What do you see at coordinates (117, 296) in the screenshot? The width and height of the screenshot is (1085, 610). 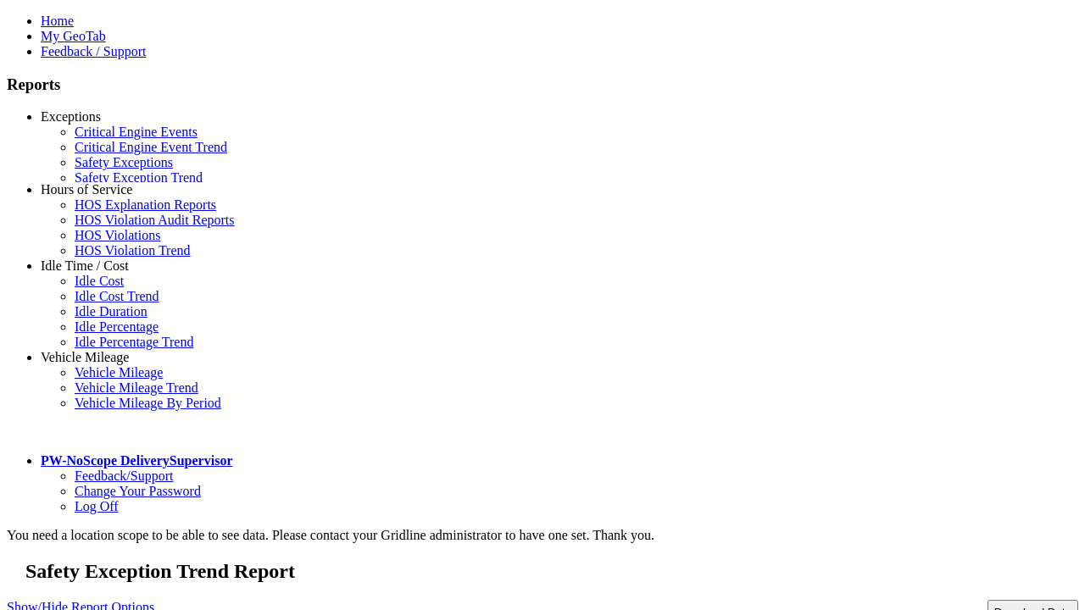 I see `a: Idle Cost Trend` at bounding box center [117, 296].